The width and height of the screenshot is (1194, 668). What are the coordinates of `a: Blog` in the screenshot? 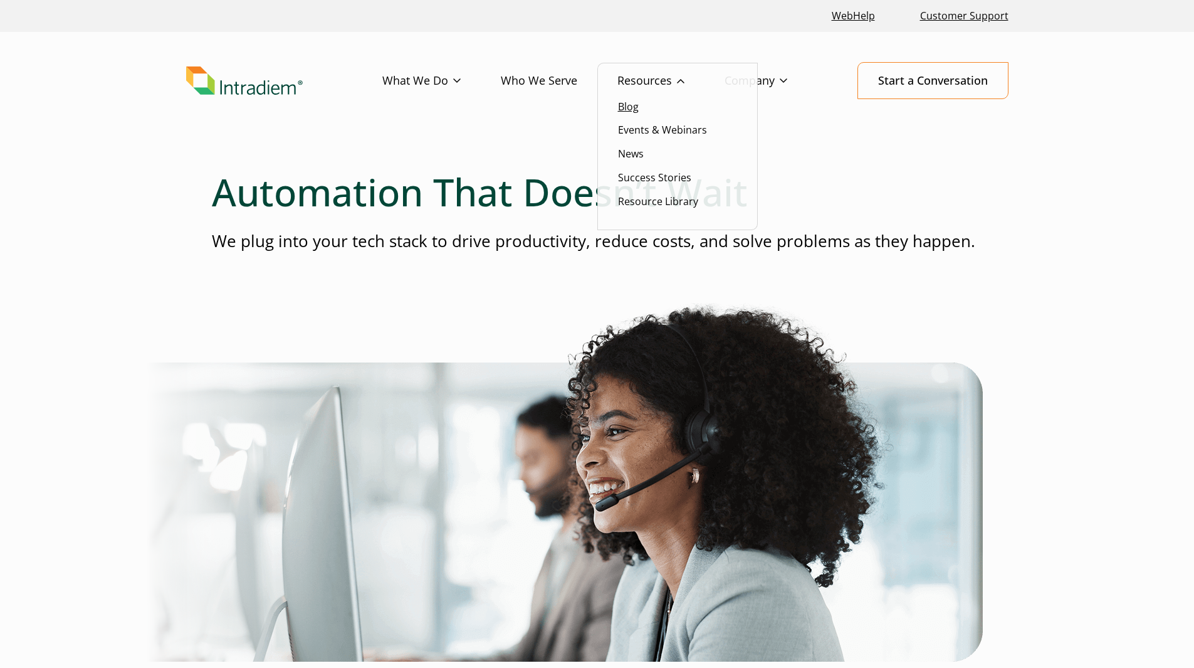 It's located at (628, 107).